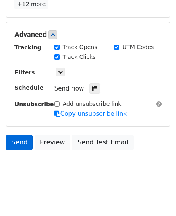  Describe the element at coordinates (88, 35) in the screenshot. I see `h5: Advanced` at that location.